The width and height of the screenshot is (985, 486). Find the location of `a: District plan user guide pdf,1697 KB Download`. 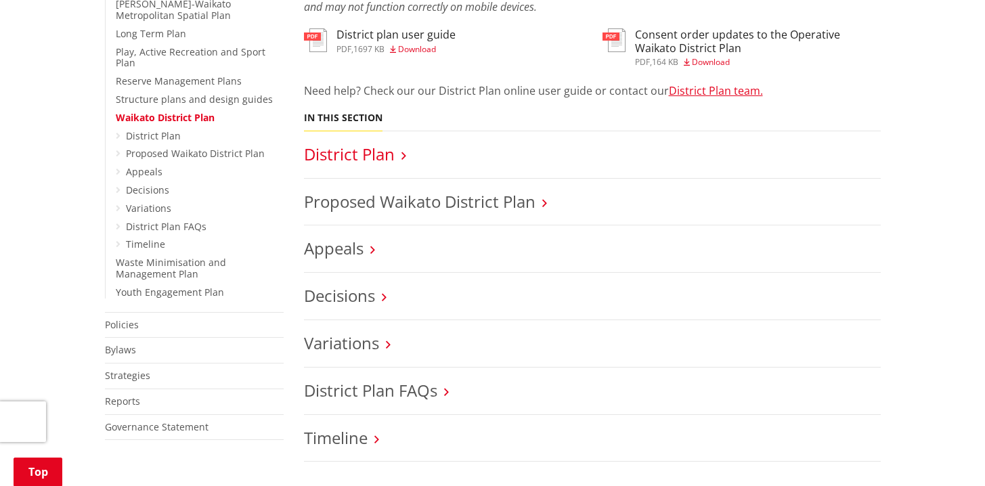

a: District plan user guide pdf,1697 KB Download is located at coordinates (380, 41).